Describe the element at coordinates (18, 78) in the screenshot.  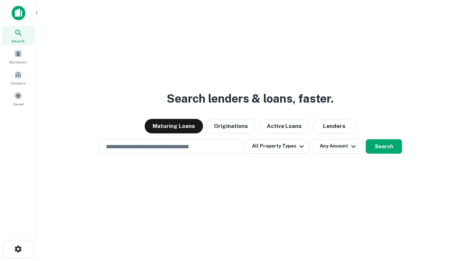
I see `div: Contacts` at that location.